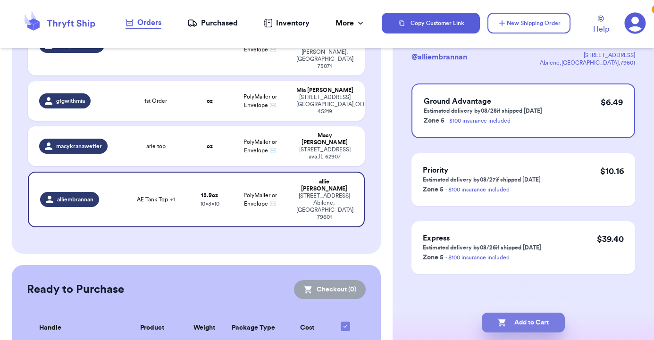  What do you see at coordinates (143, 23) in the screenshot?
I see `div: Orders` at bounding box center [143, 23].